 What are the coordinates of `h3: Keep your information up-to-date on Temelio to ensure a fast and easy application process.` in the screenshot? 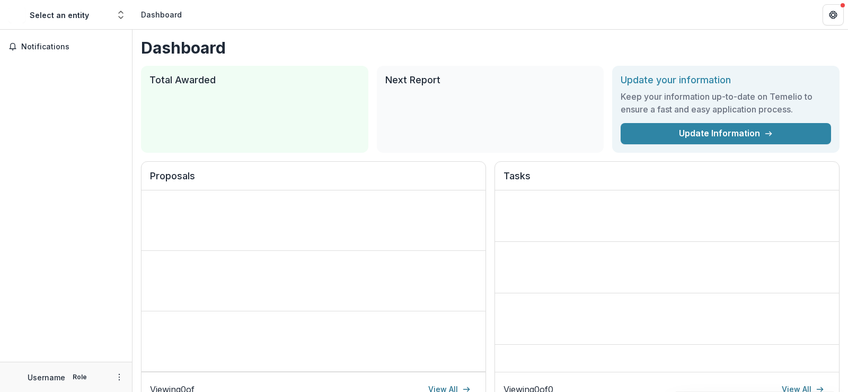 It's located at (726, 103).